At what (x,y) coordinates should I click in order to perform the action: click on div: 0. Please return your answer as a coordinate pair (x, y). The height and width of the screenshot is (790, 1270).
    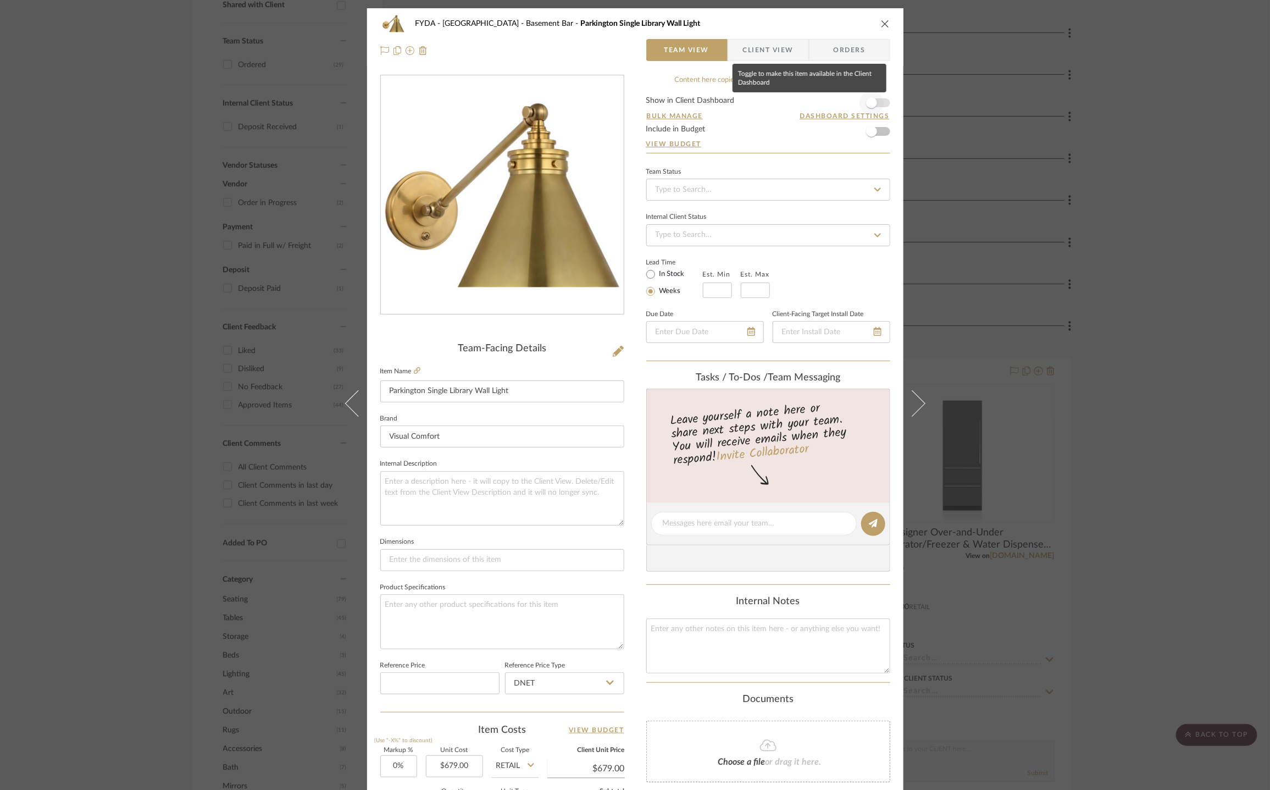
    Looking at the image, I should click on (502, 195).